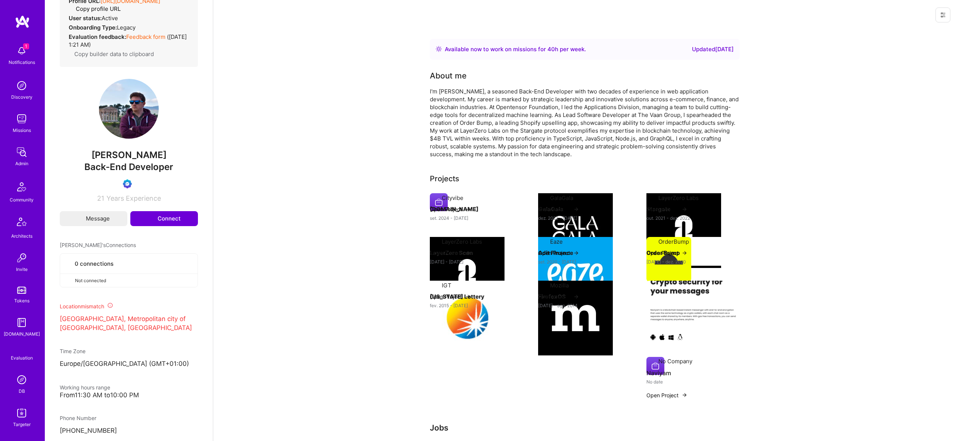 Image resolution: width=956 pixels, height=441 pixels. Describe the element at coordinates (22, 119) in the screenshot. I see `img: teamwork` at that location.